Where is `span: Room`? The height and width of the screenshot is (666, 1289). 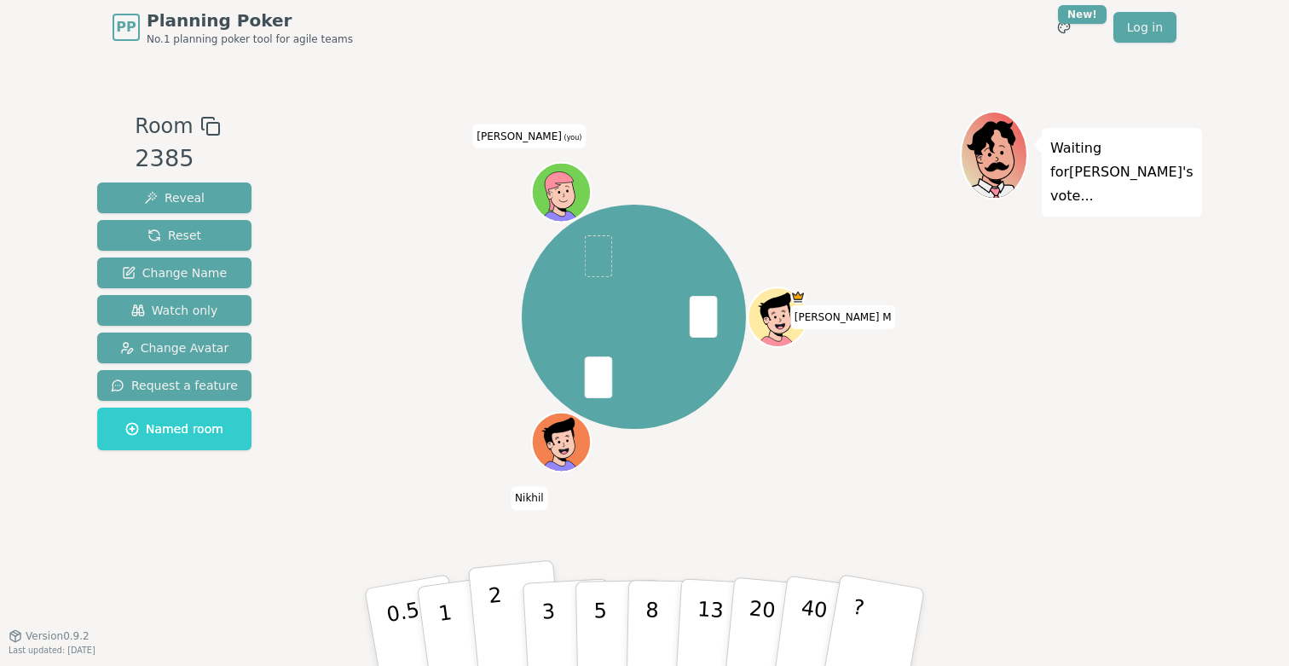 span: Room is located at coordinates (164, 126).